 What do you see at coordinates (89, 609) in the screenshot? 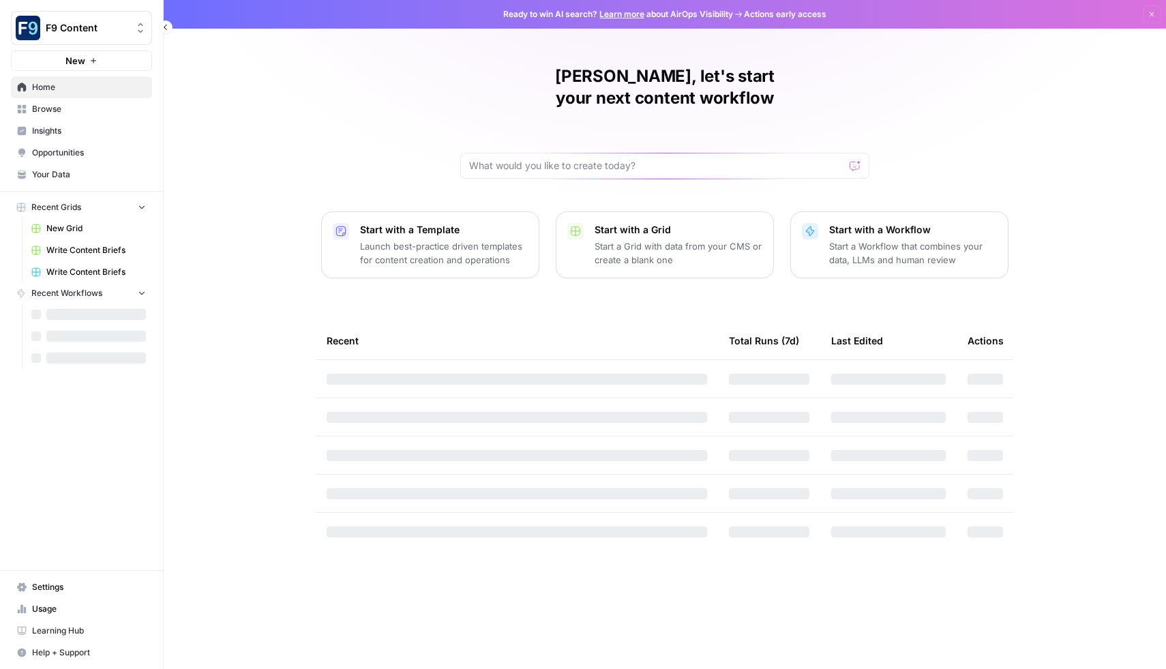
I see `span: Usage` at bounding box center [89, 609].